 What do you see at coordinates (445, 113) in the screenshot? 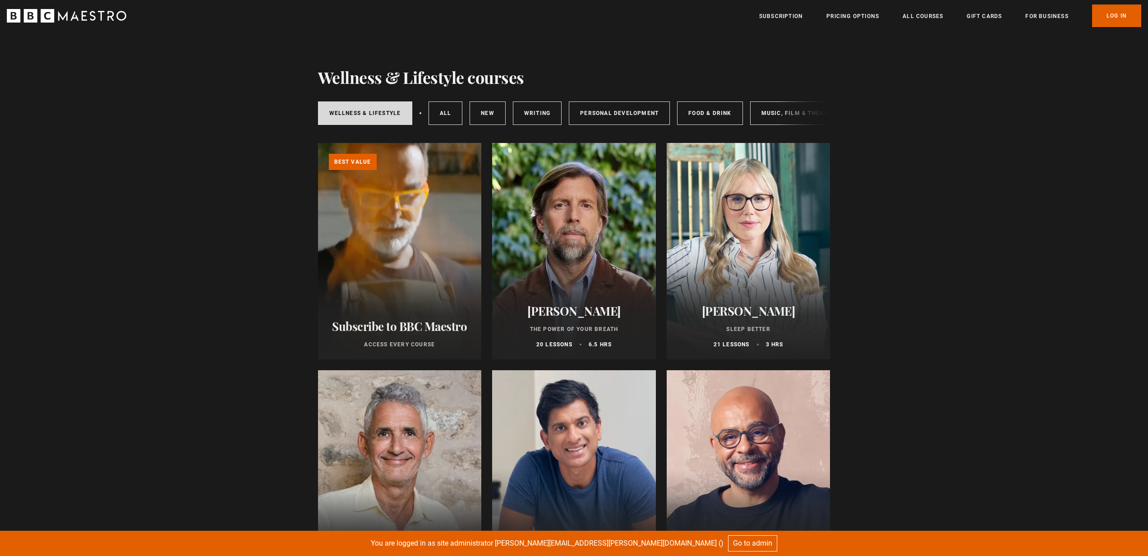
I see `a: All` at bounding box center [445, 113].